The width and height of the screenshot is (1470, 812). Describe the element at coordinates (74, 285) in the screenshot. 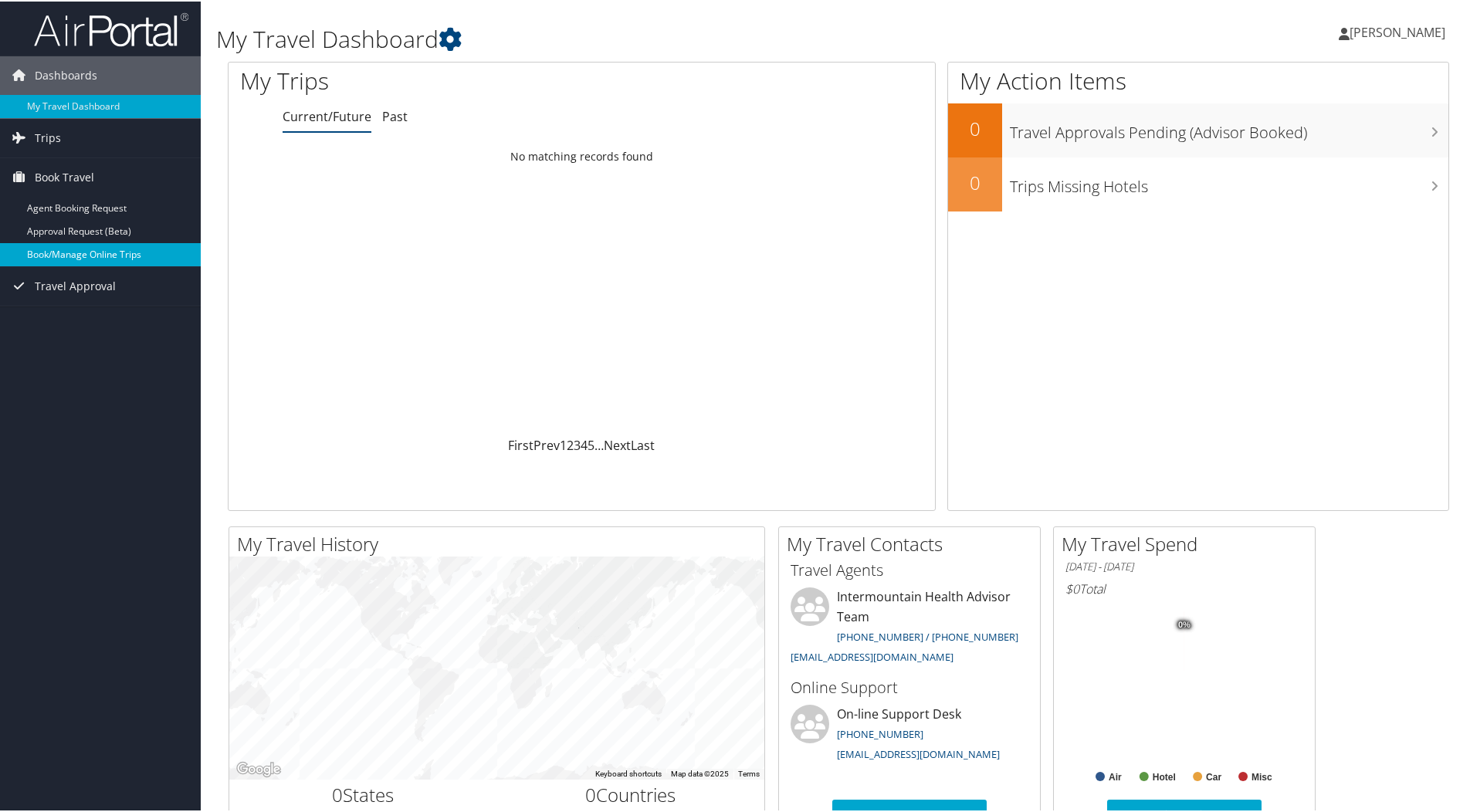

I see `span: Travel Approval` at that location.